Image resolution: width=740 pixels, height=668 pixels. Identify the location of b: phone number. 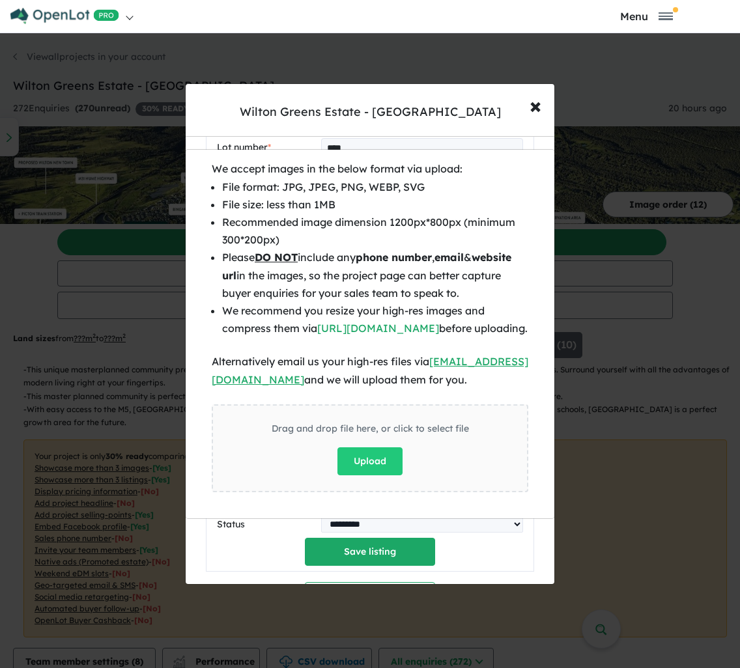
(393, 257).